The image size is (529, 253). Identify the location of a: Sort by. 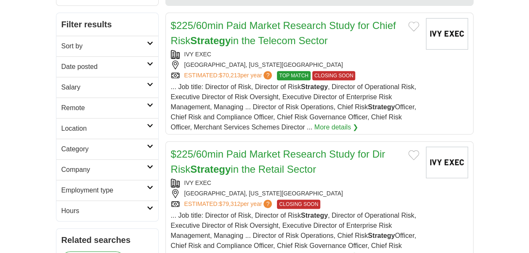
(107, 46).